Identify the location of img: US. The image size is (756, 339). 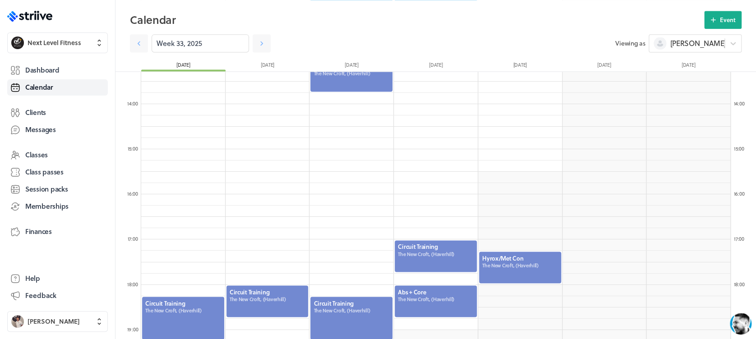
(35, 14).